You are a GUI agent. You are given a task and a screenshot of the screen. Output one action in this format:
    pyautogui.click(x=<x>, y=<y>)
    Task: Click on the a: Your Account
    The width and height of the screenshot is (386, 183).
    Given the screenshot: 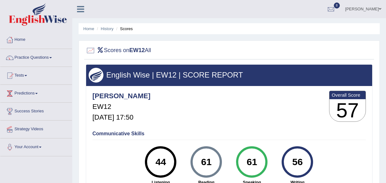 What is the action you would take?
    pyautogui.click(x=36, y=147)
    